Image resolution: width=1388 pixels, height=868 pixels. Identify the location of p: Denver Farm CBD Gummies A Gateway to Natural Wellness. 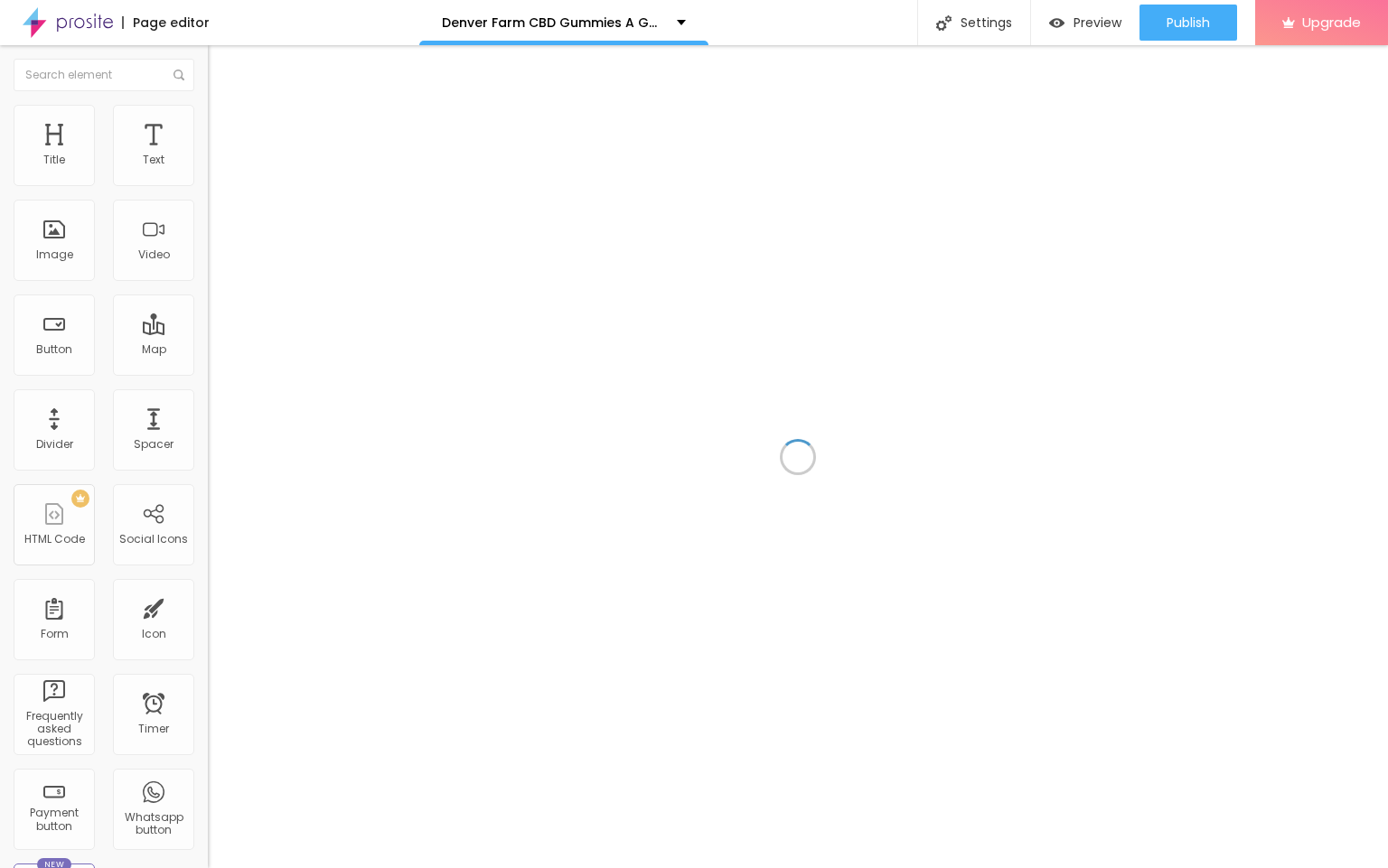
(552, 23).